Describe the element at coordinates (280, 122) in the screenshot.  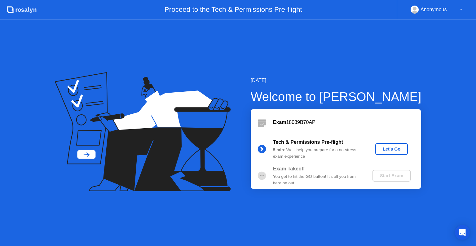
I see `b: Exam` at that location.